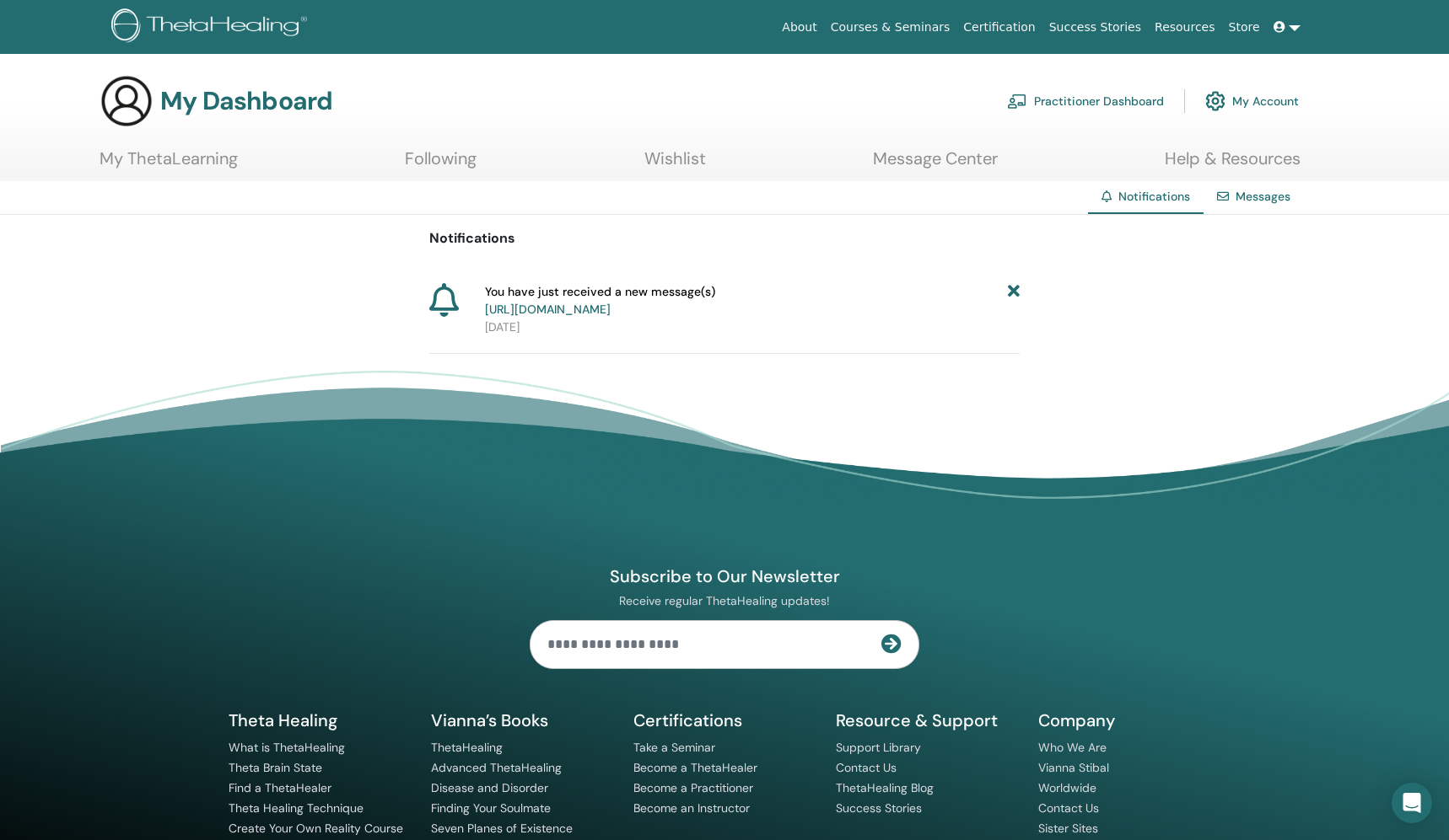 This screenshot has height=840, width=1449. What do you see at coordinates (287, 747) in the screenshot?
I see `a: What is ThetaHealing` at bounding box center [287, 747].